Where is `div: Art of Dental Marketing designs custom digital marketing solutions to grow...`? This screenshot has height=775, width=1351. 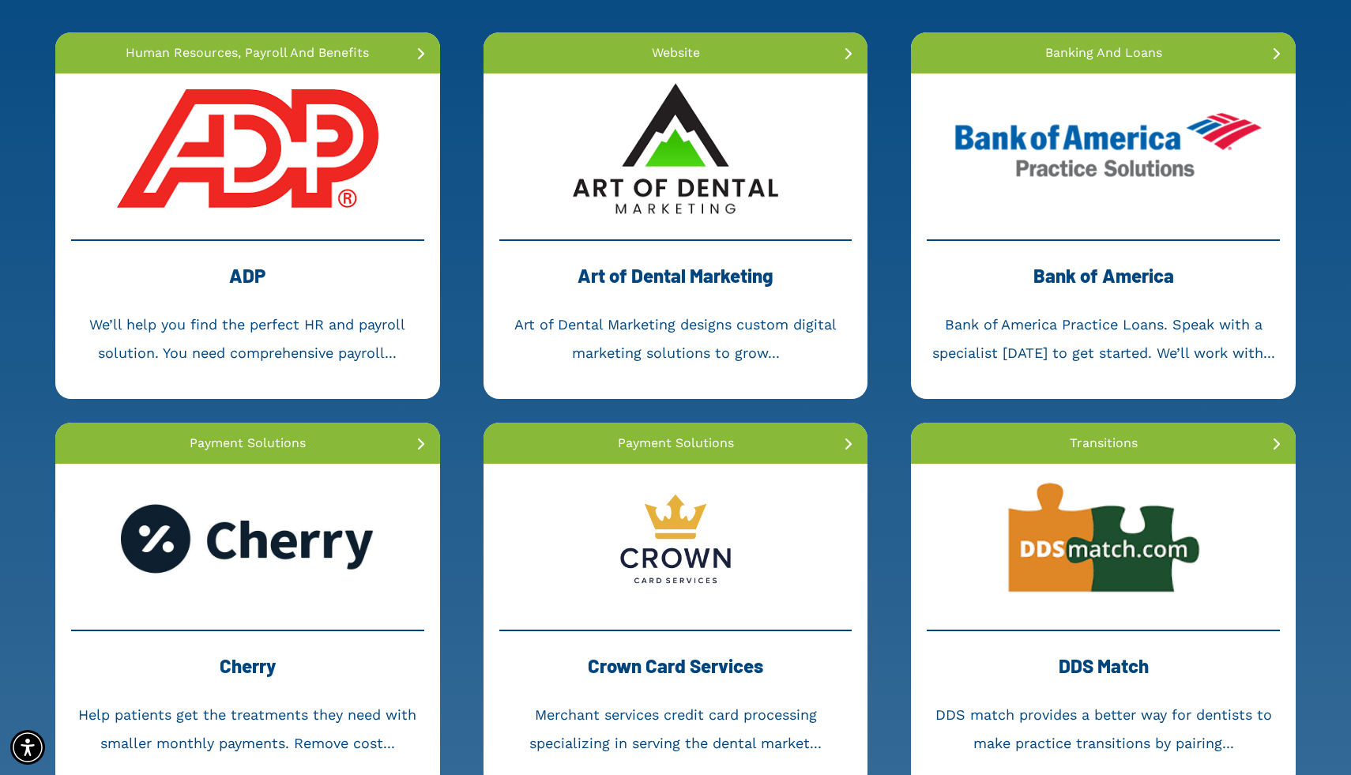
div: Art of Dental Marketing designs custom digital marketing solutions to grow... is located at coordinates (675, 339).